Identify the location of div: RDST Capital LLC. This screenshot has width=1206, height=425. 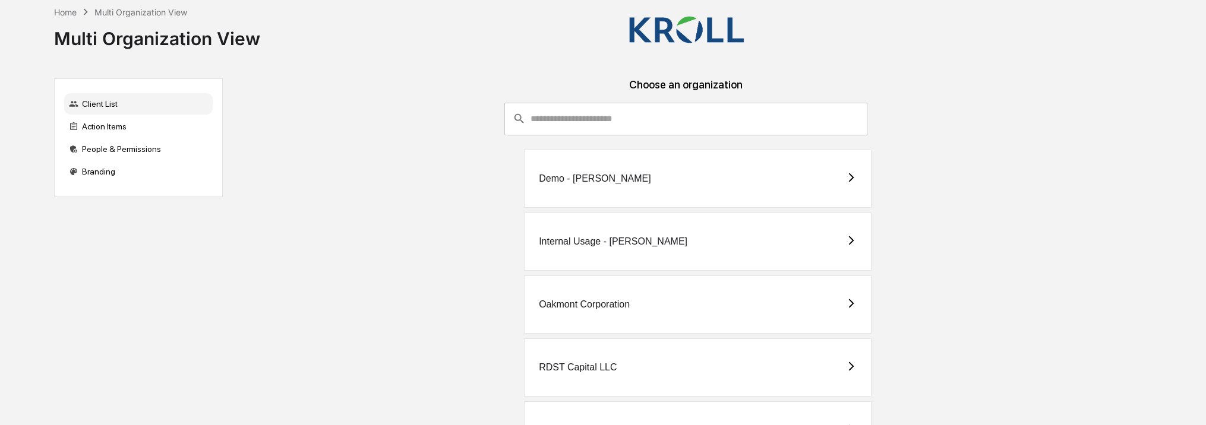
(577, 368).